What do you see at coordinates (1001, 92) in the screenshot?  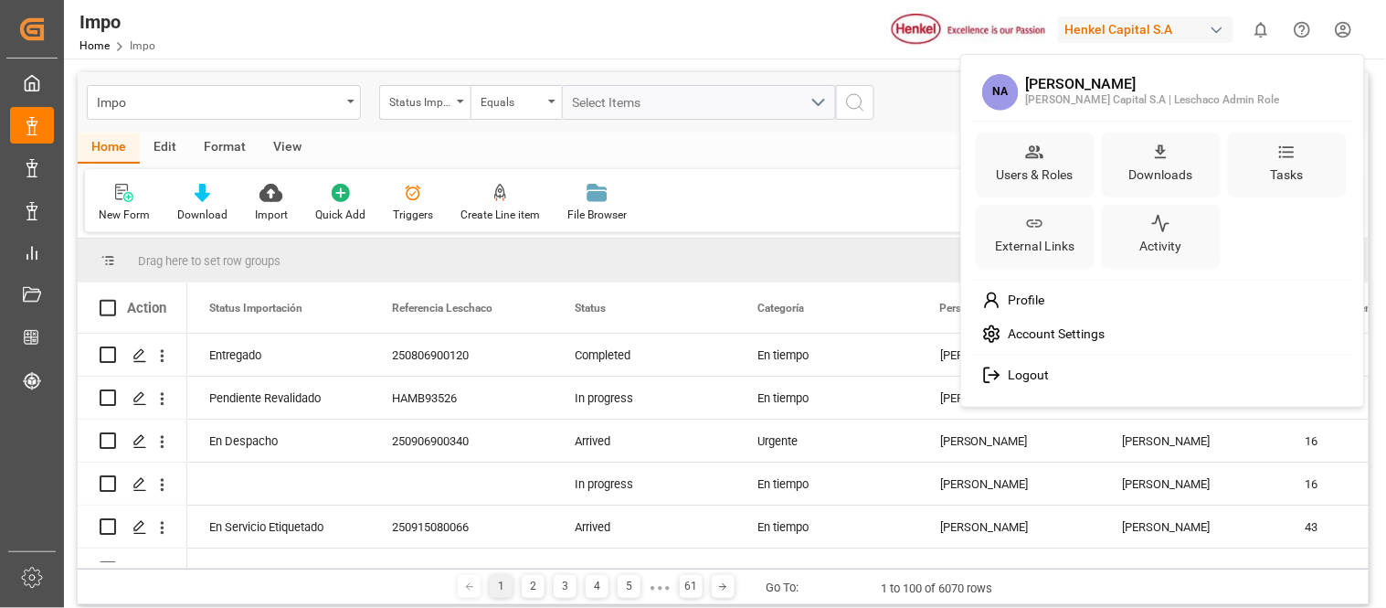 I see `span: NA` at bounding box center [1001, 92].